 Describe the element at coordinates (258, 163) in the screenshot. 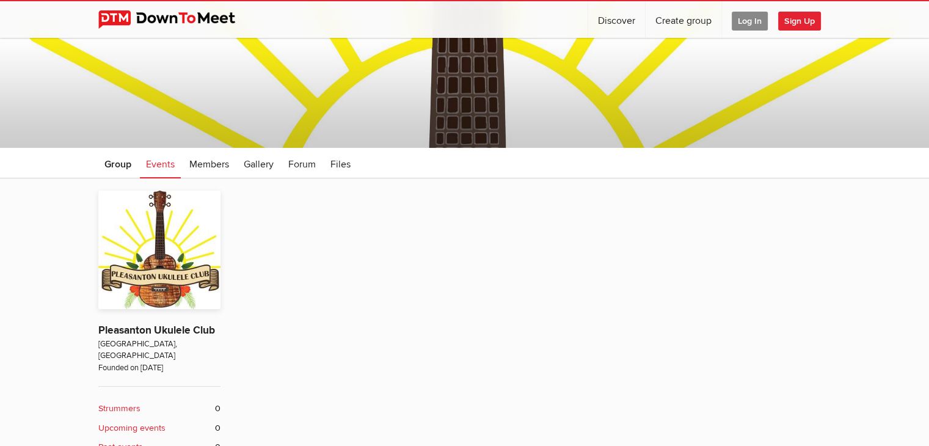

I see `a: Gallery` at that location.